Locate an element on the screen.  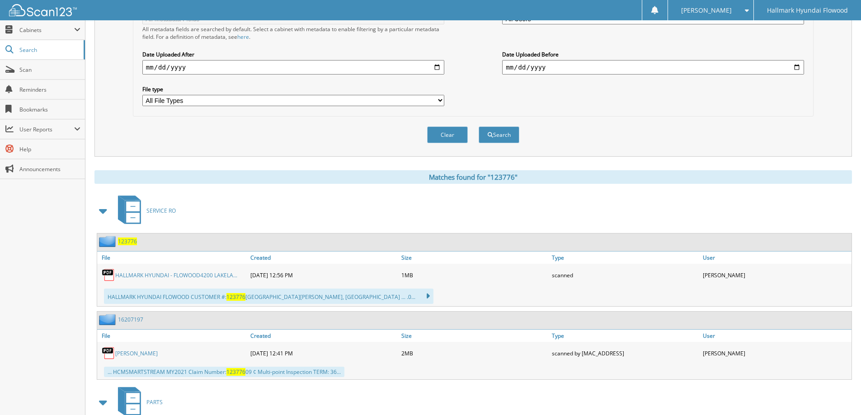
label: Date Uploaded Before is located at coordinates (653, 54).